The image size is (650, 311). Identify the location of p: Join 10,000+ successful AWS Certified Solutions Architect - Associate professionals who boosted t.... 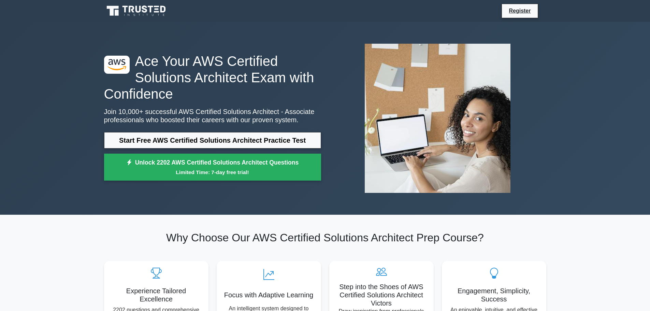
(212, 116).